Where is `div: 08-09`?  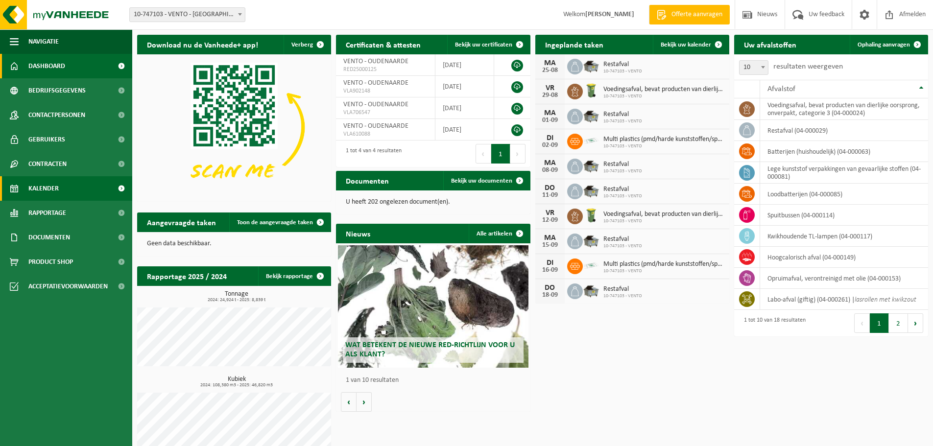
div: 08-09 is located at coordinates (550, 170).